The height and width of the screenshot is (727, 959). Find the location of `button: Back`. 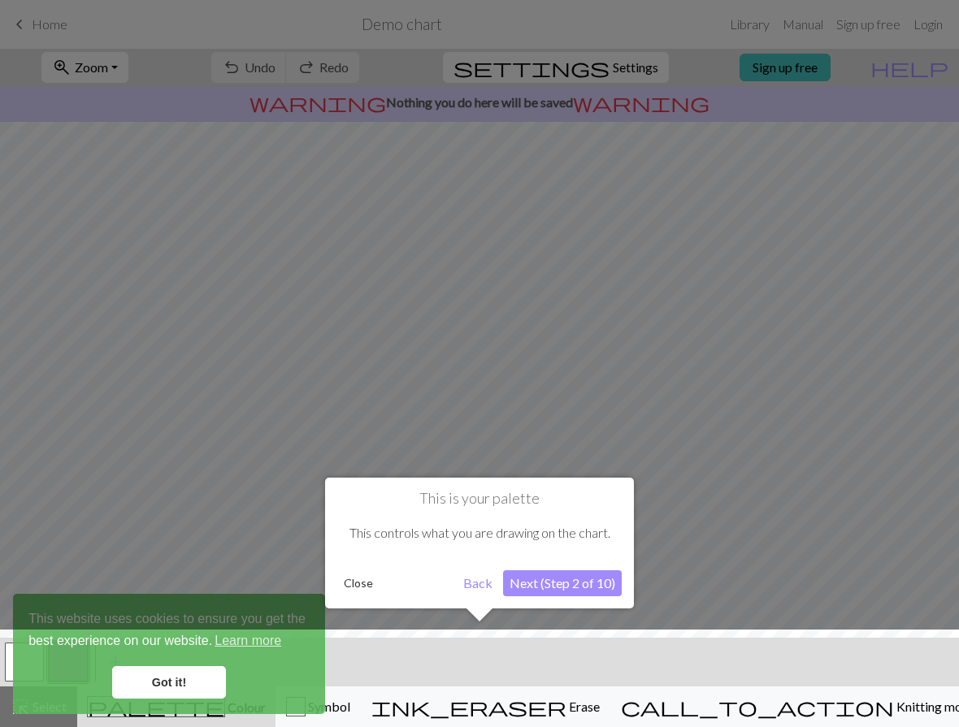

button: Back is located at coordinates (478, 583).